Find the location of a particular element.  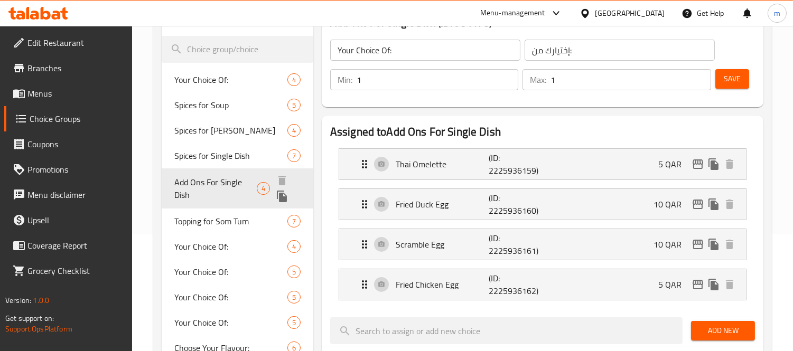

span: Add Ons For Single Dish is located at coordinates (215, 189).